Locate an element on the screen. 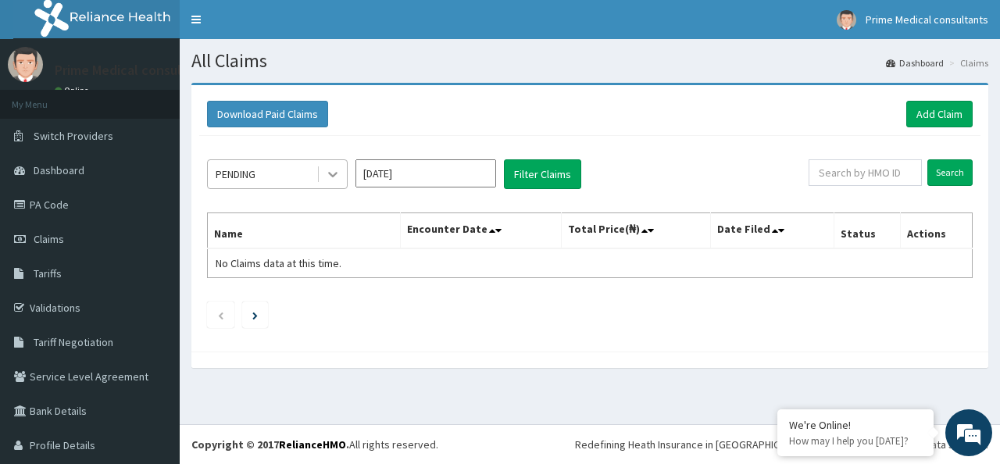 The height and width of the screenshot is (464, 1000). div: We're Online! is located at coordinates (855, 425).